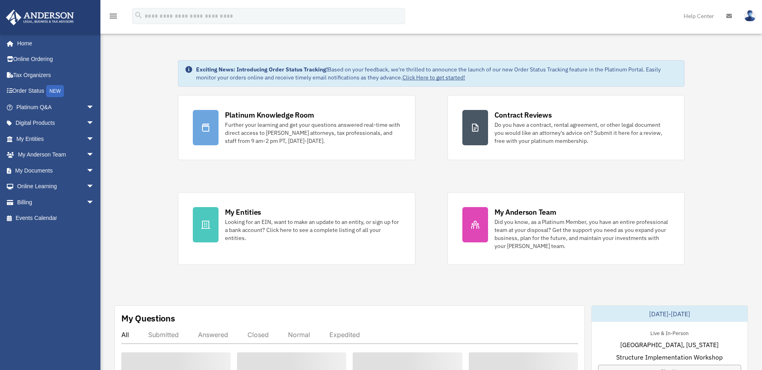 The image size is (762, 370). What do you see at coordinates (113, 16) in the screenshot?
I see `i: menu` at bounding box center [113, 16].